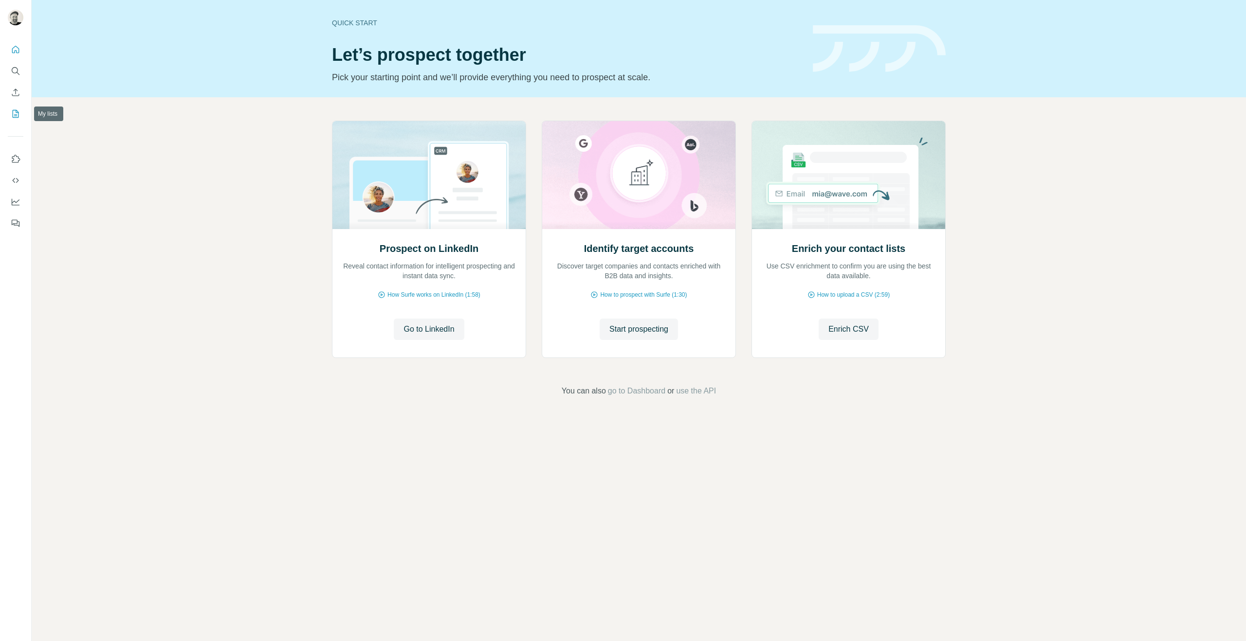 This screenshot has height=641, width=1246. I want to click on button: My lists, so click(16, 114).